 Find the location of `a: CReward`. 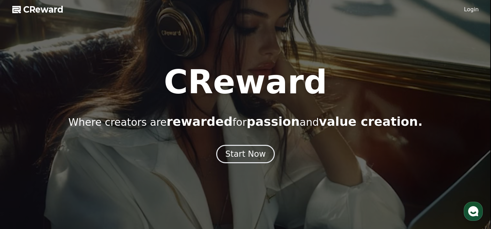

a: CReward is located at coordinates (38, 10).